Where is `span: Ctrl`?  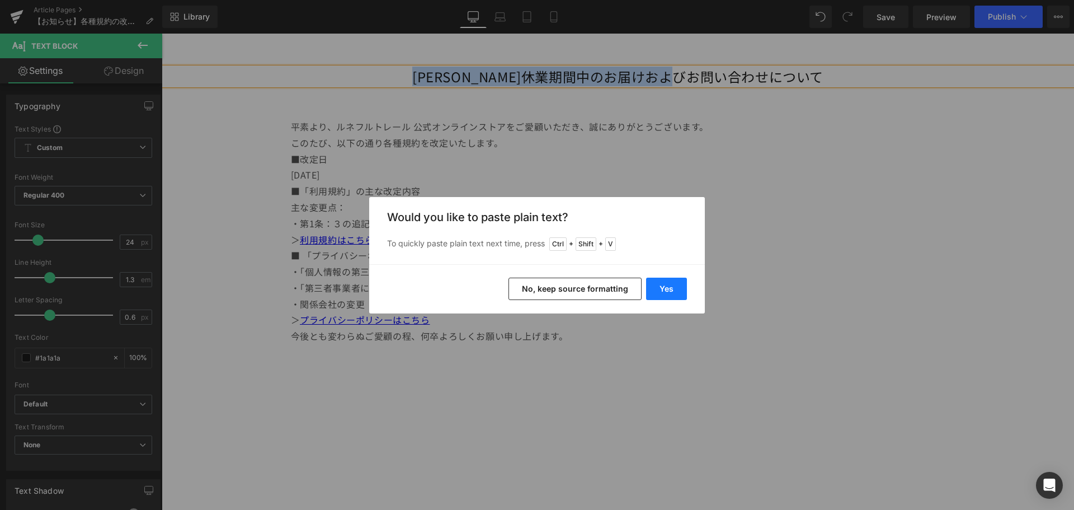
span: Ctrl is located at coordinates (558, 244).